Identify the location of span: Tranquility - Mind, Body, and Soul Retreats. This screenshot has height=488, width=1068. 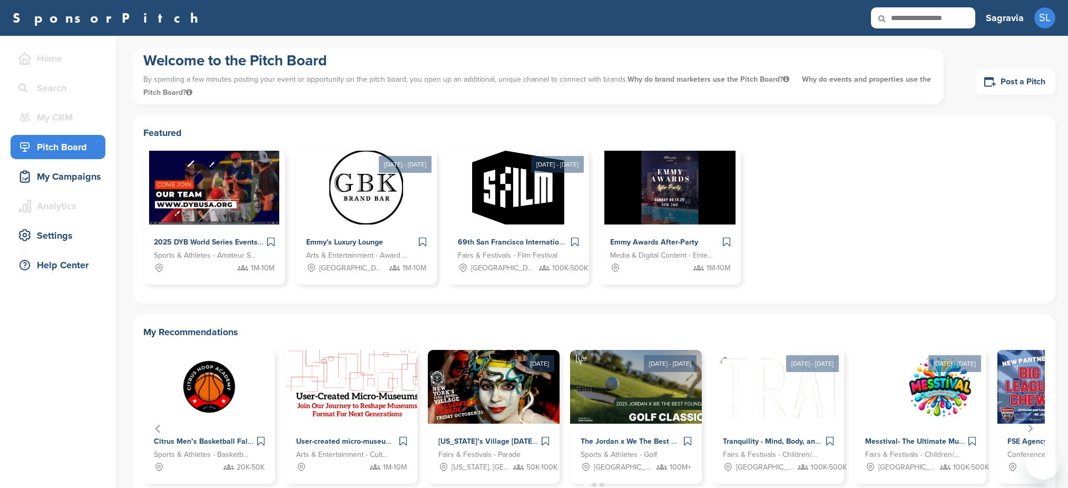
(795, 441).